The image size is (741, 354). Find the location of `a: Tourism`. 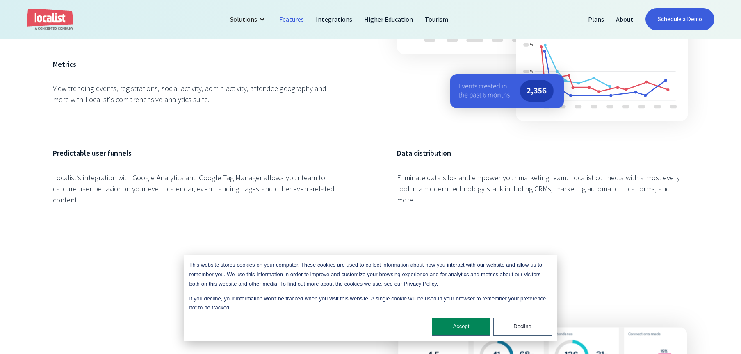

a: Tourism is located at coordinates (437, 19).